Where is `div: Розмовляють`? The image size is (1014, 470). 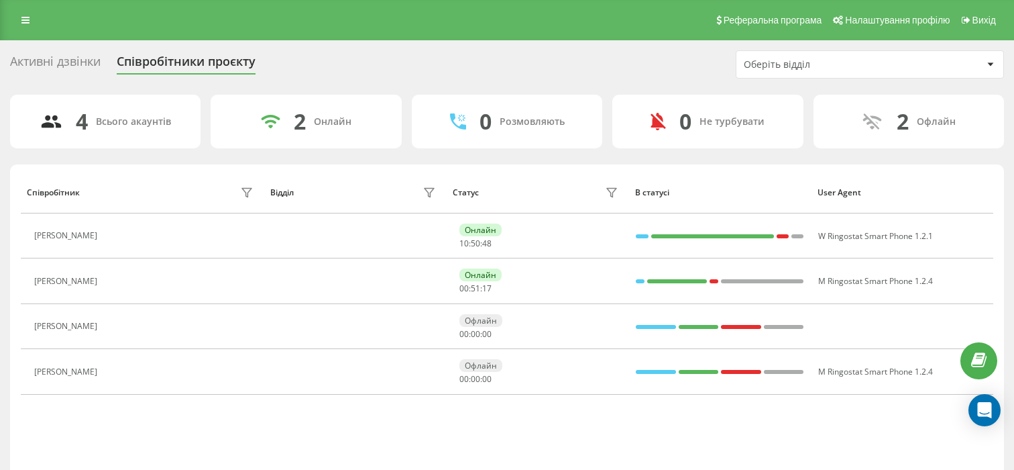
div: Розмовляють is located at coordinates (532, 121).